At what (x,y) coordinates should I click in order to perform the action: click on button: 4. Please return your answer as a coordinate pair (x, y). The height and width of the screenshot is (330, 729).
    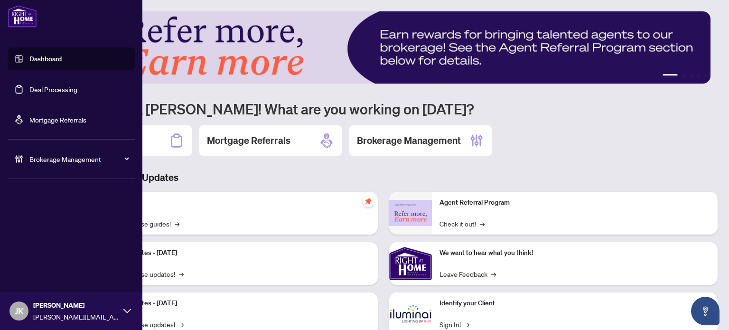
    Looking at the image, I should click on (698, 76).